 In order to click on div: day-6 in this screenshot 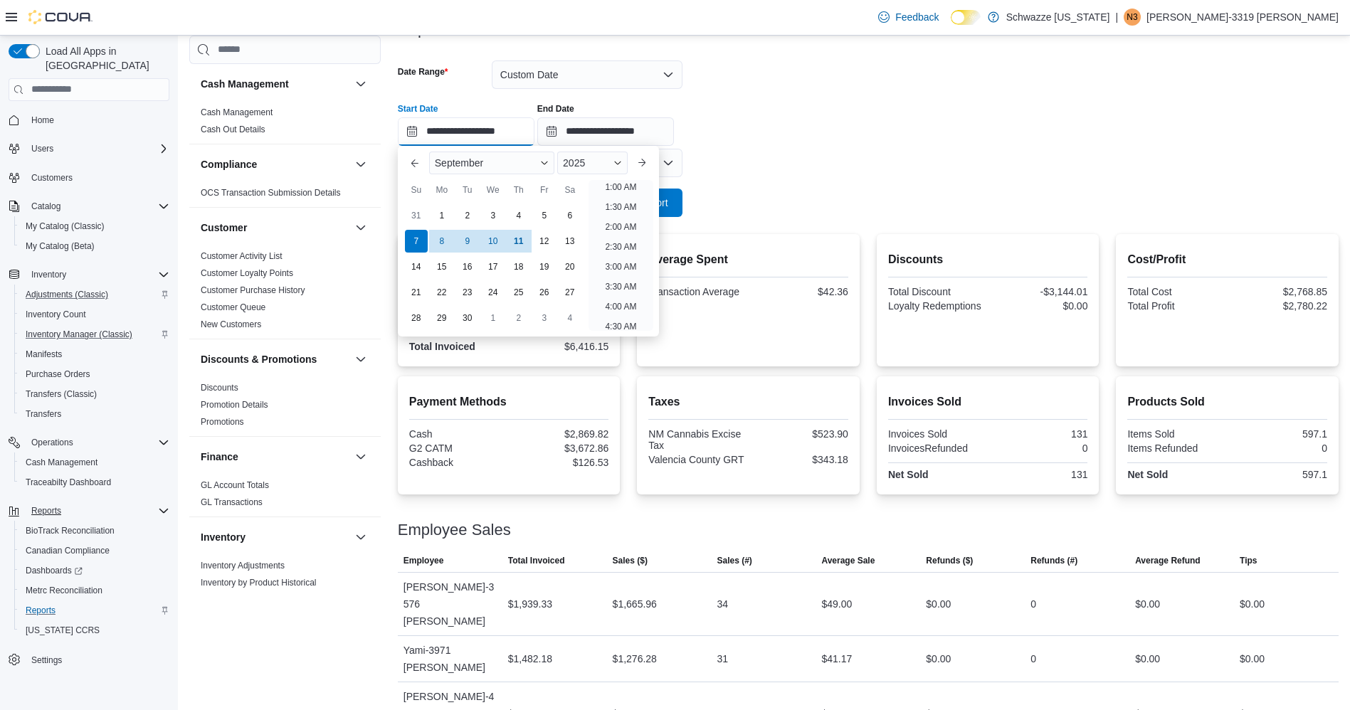, I will do `click(570, 216)`.